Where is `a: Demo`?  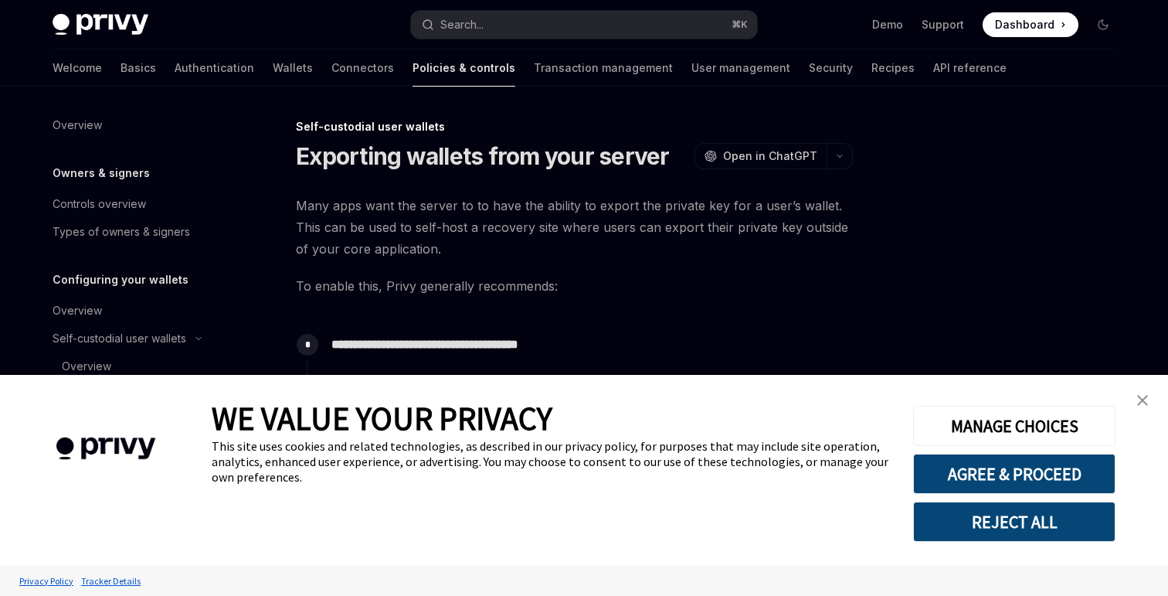 a: Demo is located at coordinates (888, 25).